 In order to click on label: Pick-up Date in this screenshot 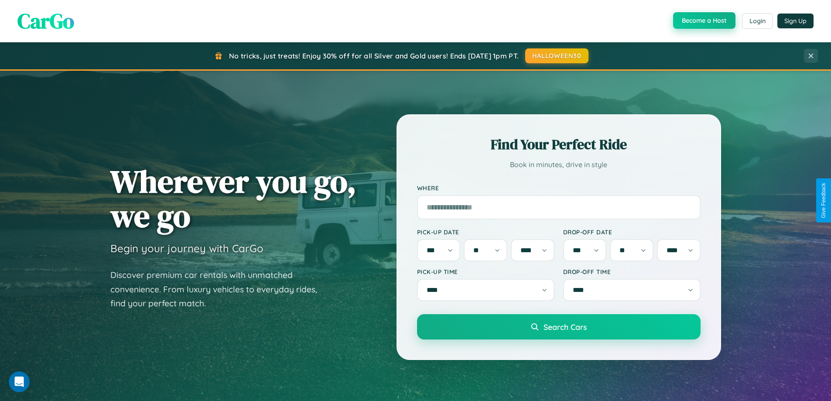, I will do `click(486, 232)`.